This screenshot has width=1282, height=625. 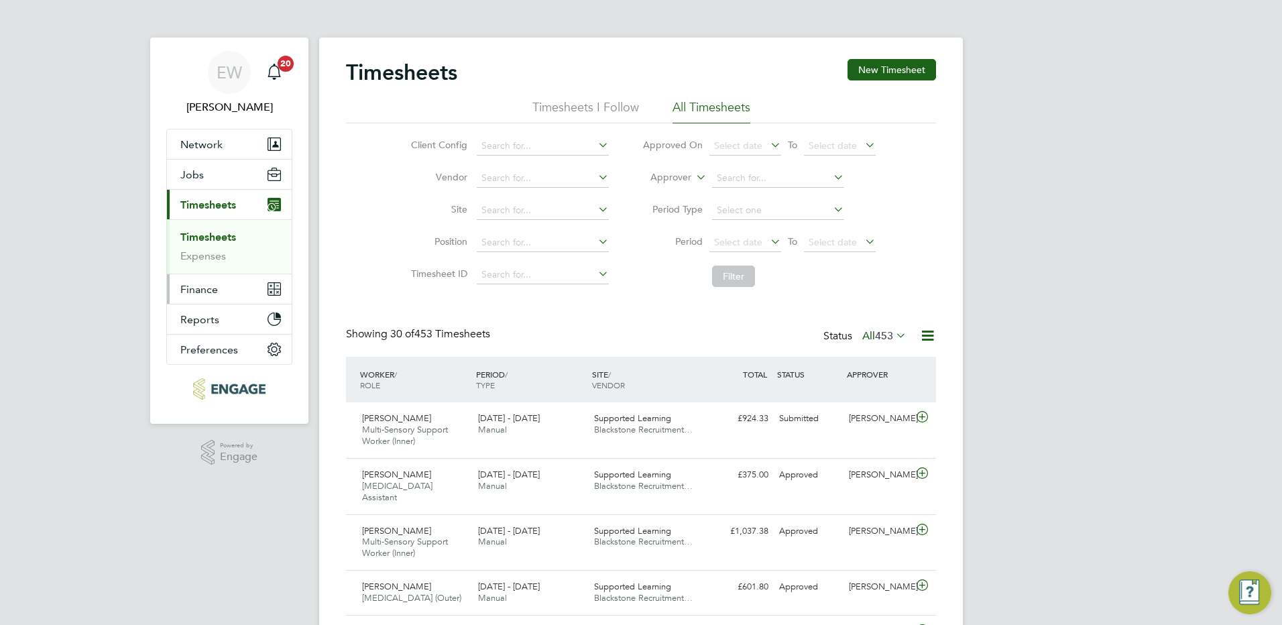 I want to click on span: VENDOR, so click(x=608, y=385).